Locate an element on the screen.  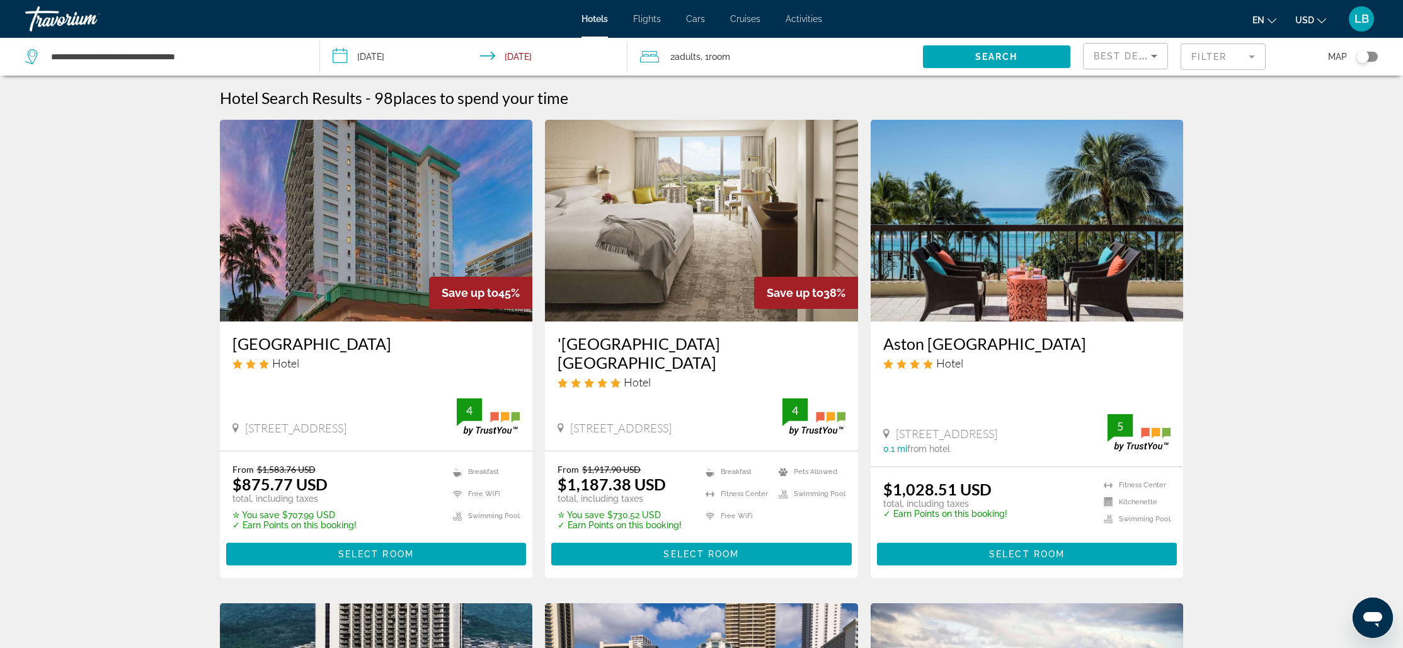
span: ✮ You save is located at coordinates (256, 515).